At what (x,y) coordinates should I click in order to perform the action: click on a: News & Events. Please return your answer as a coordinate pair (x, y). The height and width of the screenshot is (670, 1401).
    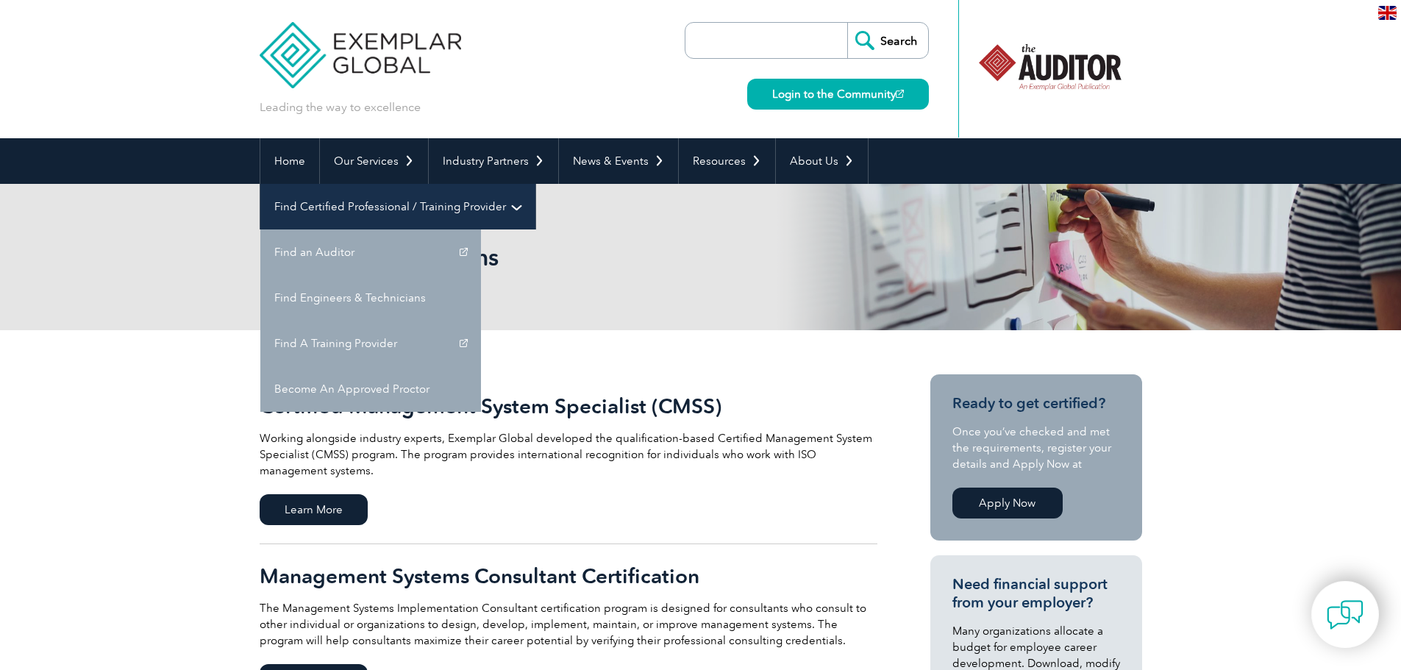
    Looking at the image, I should click on (618, 161).